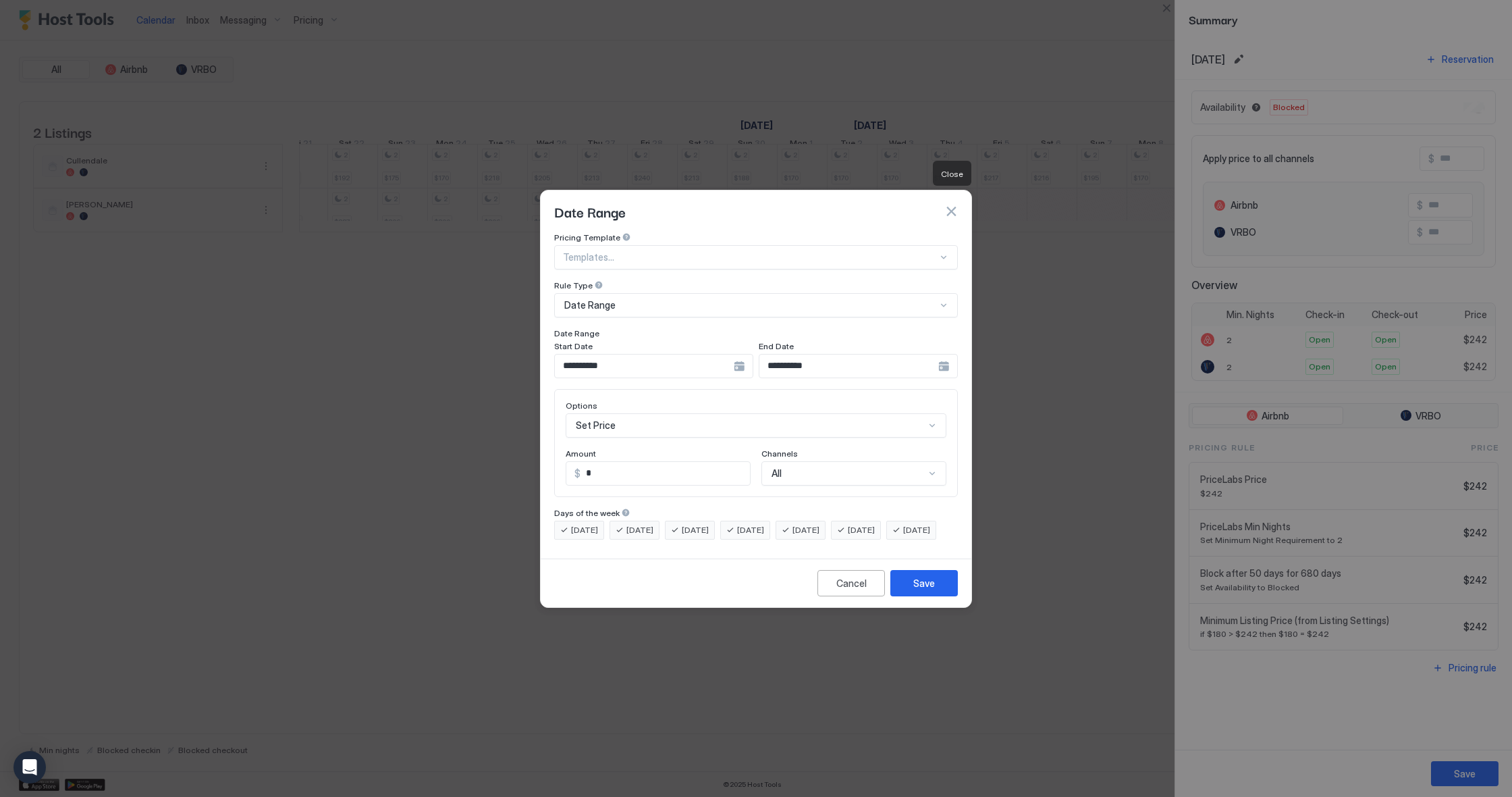  What do you see at coordinates (924, 583) in the screenshot?
I see `div: Save` at bounding box center [924, 583].